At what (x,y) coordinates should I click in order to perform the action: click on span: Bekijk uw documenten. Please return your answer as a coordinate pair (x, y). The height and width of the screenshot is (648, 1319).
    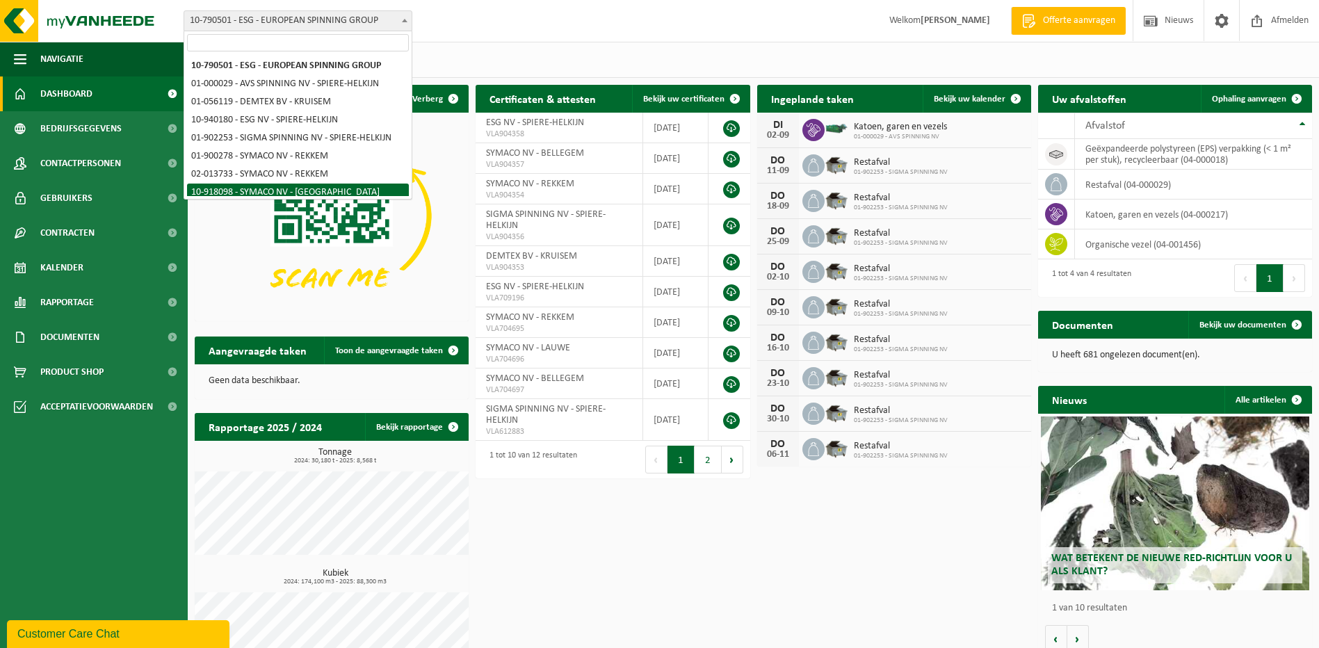
    Looking at the image, I should click on (1243, 325).